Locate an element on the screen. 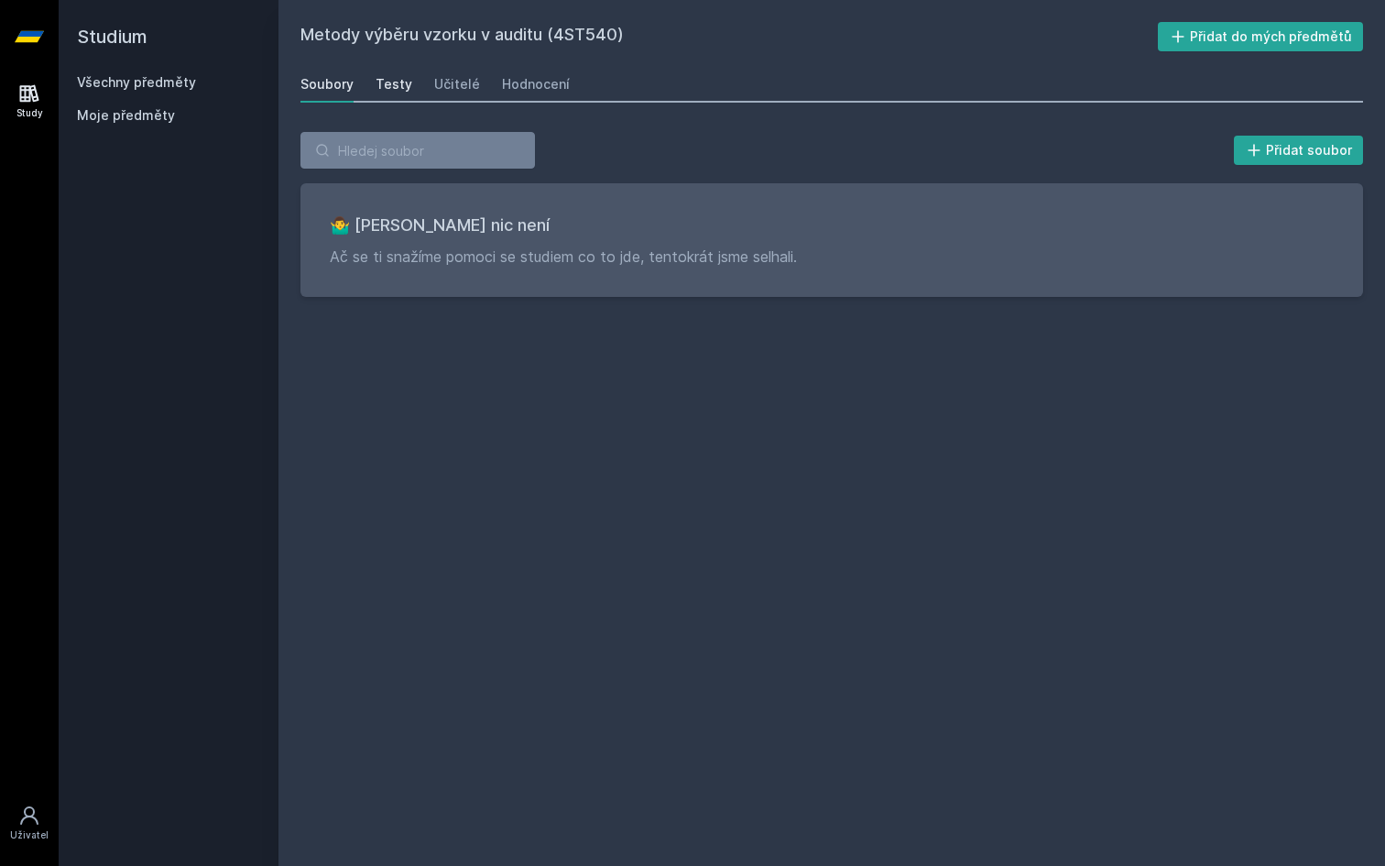 The height and width of the screenshot is (866, 1385). button: Přidat do mých předmětů is located at coordinates (1261, 37).